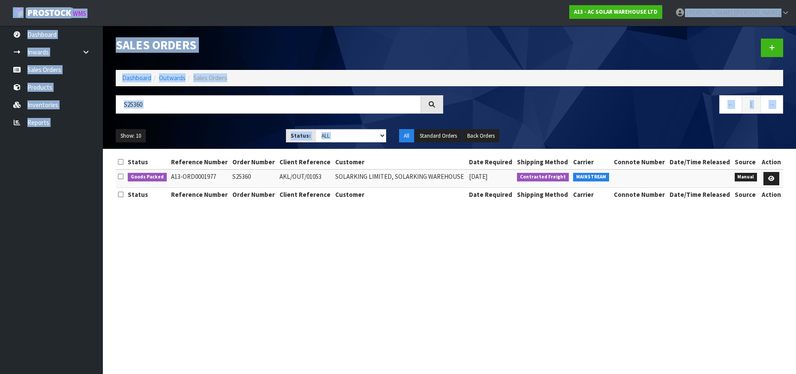  What do you see at coordinates (543, 177) in the screenshot?
I see `span: Contracted Freight` at bounding box center [543, 177].